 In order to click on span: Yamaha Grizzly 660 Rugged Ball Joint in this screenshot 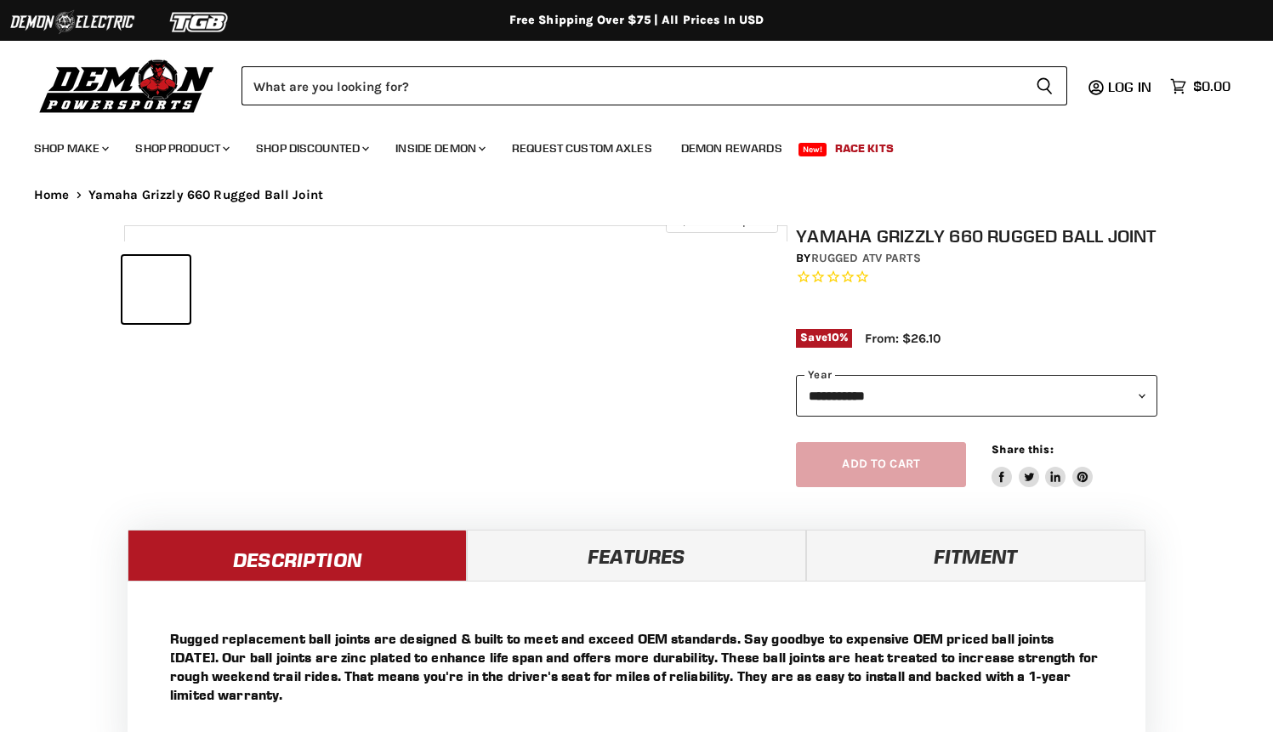, I will do `click(206, 195)`.